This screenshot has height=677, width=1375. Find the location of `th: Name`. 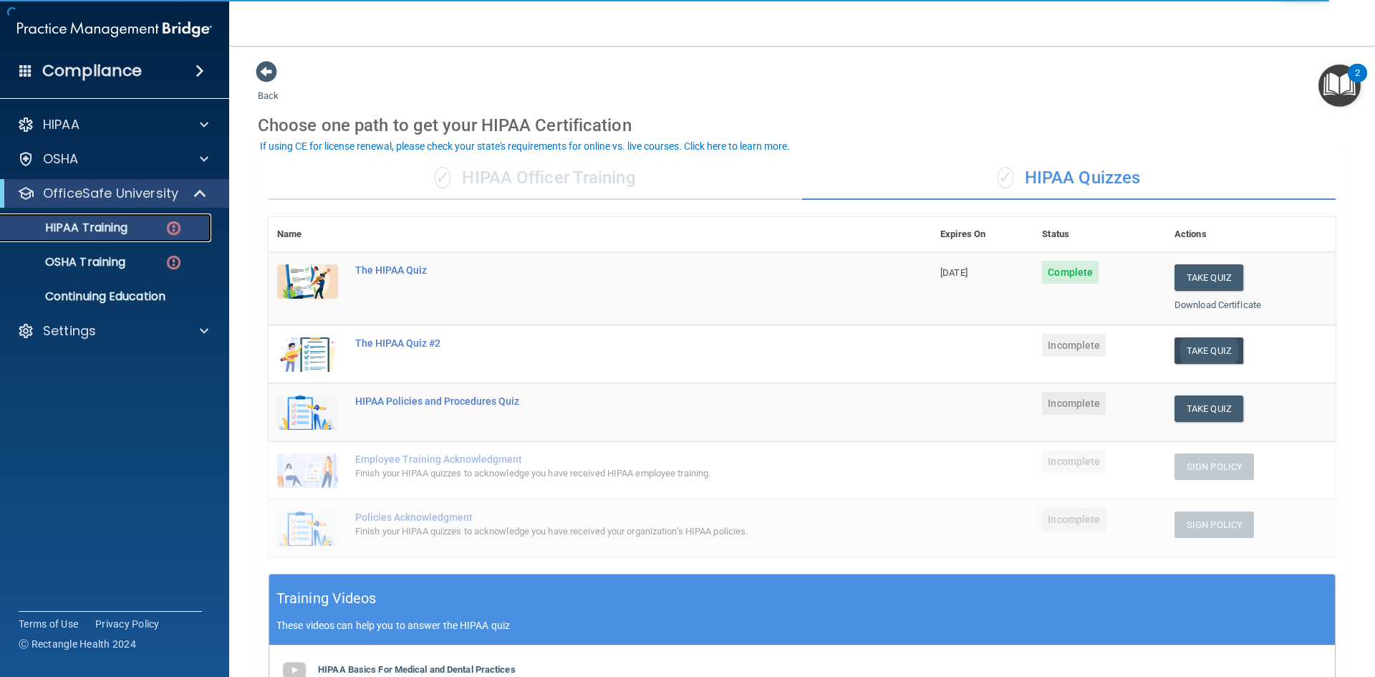

th: Name is located at coordinates (307, 234).